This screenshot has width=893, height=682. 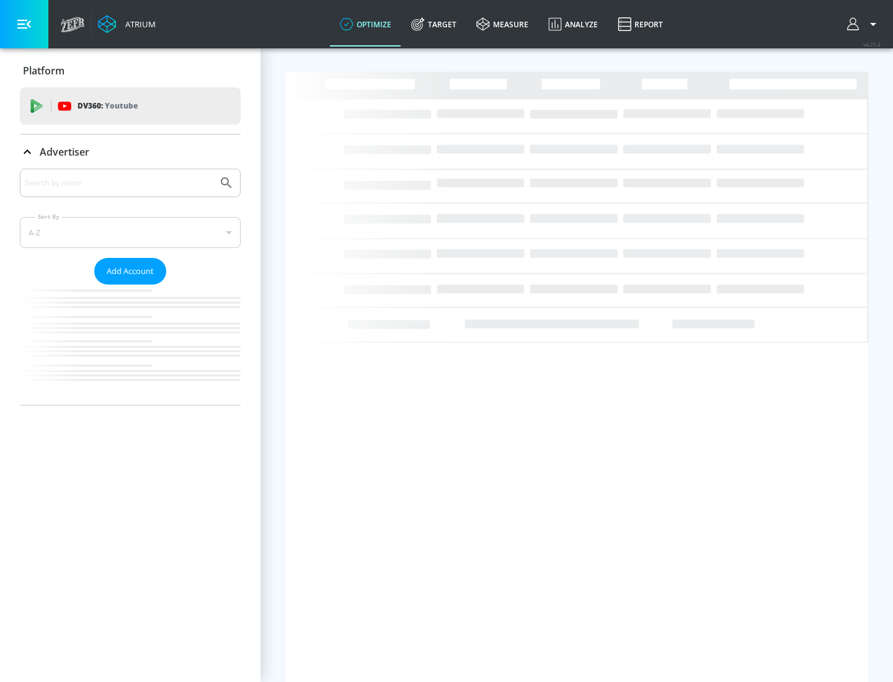 What do you see at coordinates (434, 24) in the screenshot?
I see `a: Target` at bounding box center [434, 24].